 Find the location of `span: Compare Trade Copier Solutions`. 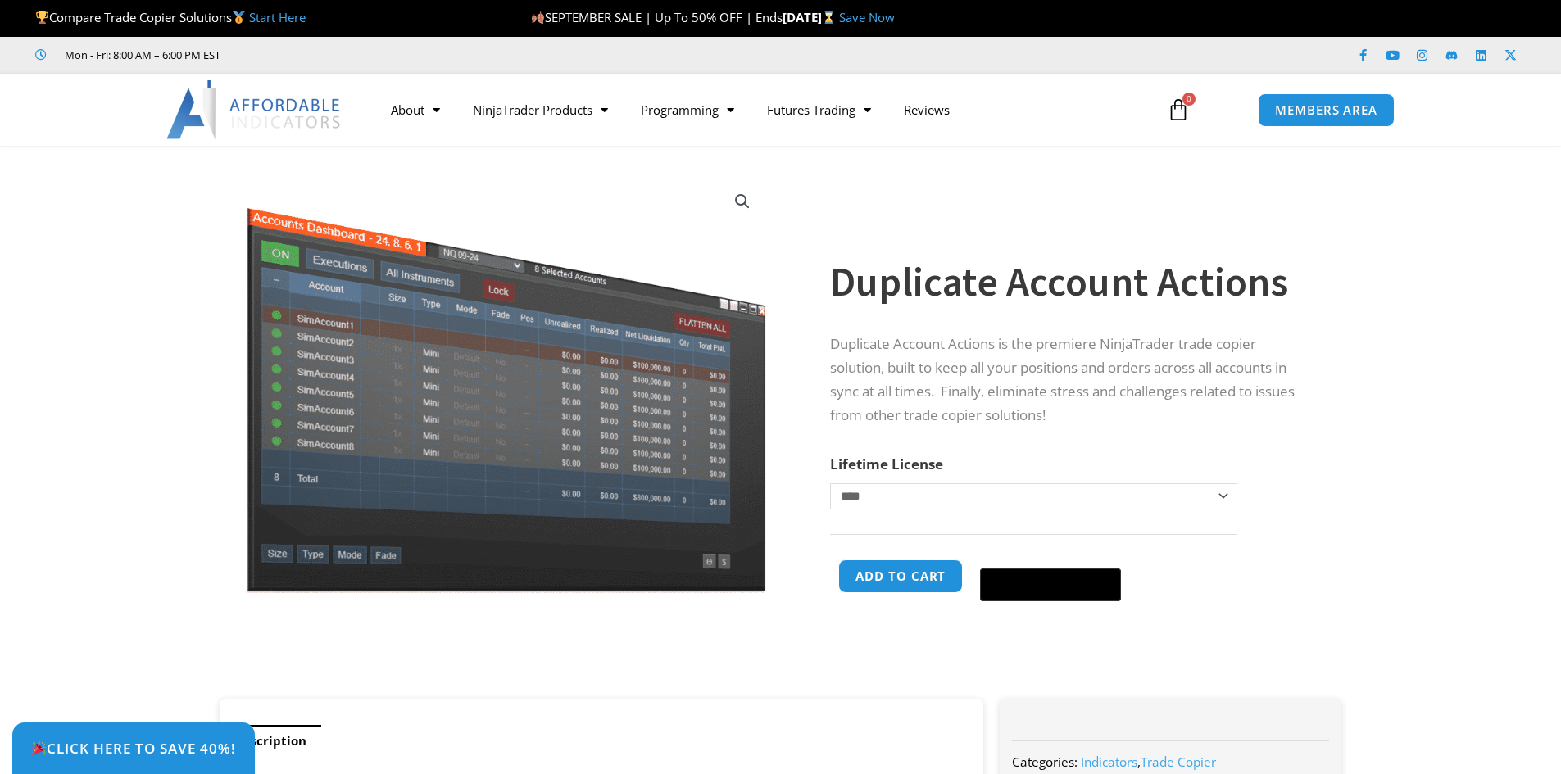

span: Compare Trade Copier Solutions is located at coordinates (170, 17).